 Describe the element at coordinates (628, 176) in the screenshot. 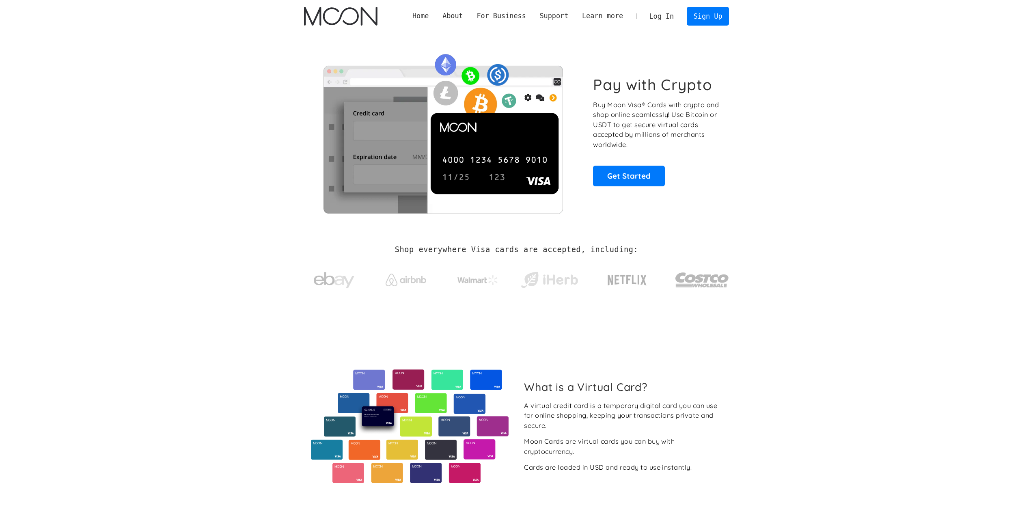

I see `a: Get Started` at that location.